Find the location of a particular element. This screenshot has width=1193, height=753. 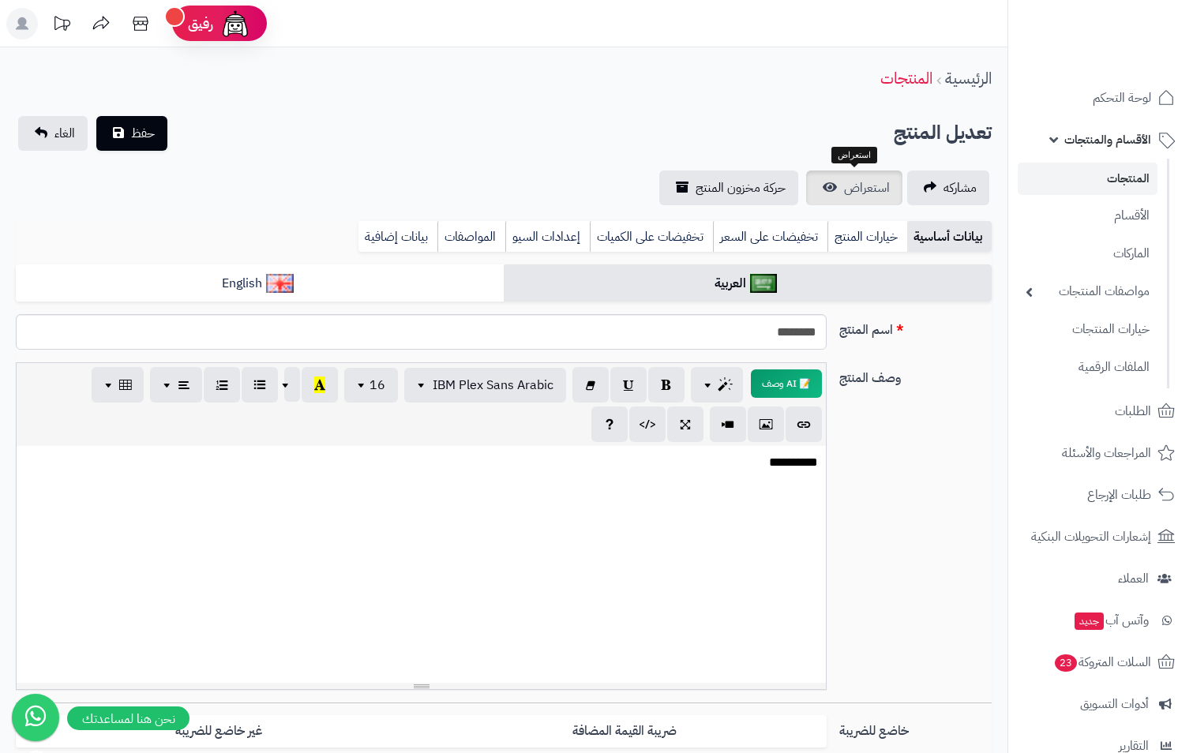

a: لوحة التحكم is located at coordinates (1101, 98).